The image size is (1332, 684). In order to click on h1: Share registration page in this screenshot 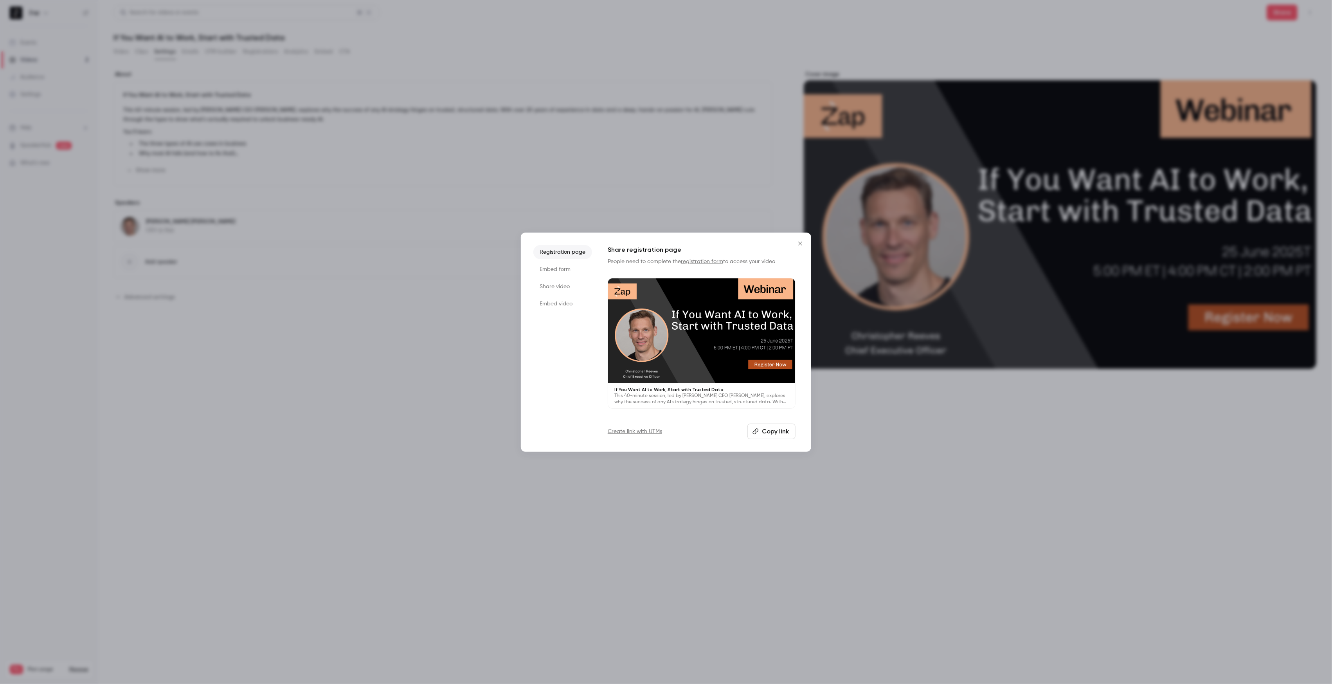, I will do `click(702, 250)`.